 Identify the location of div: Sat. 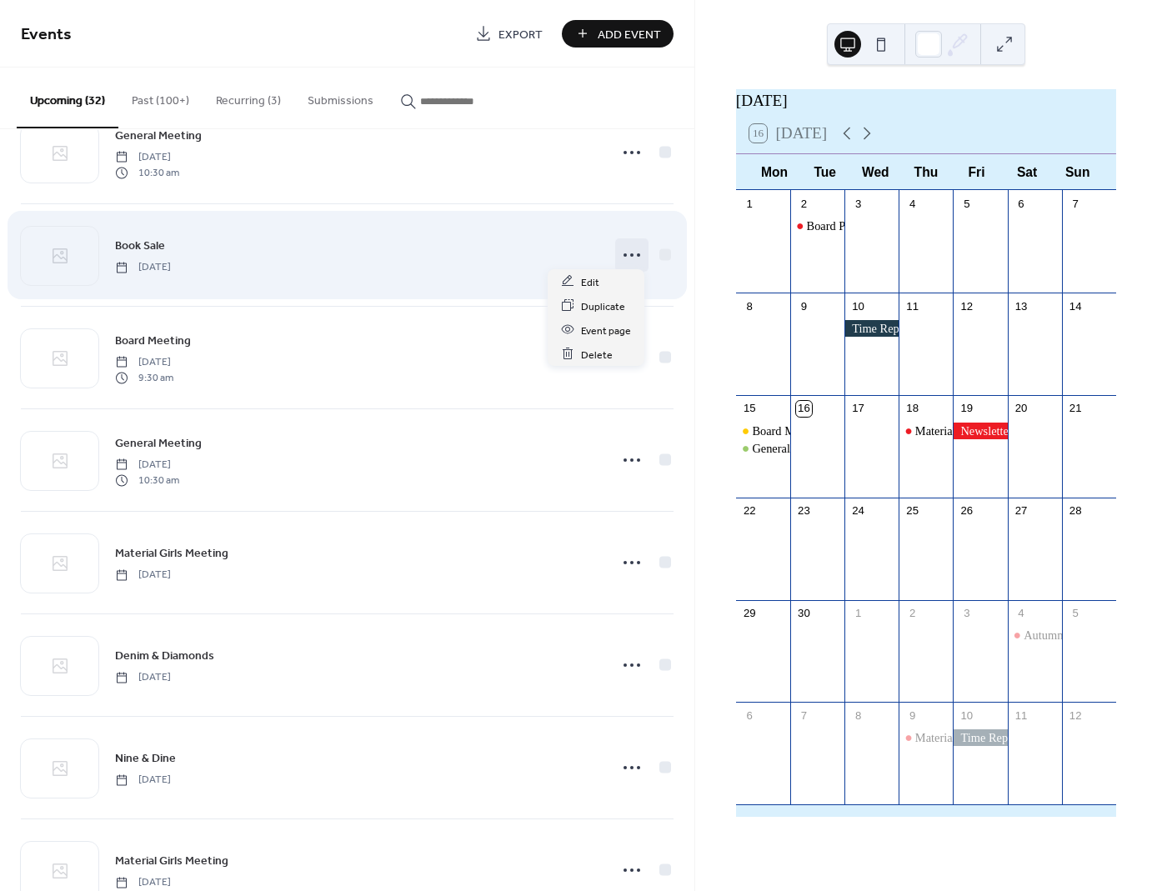
(1027, 172).